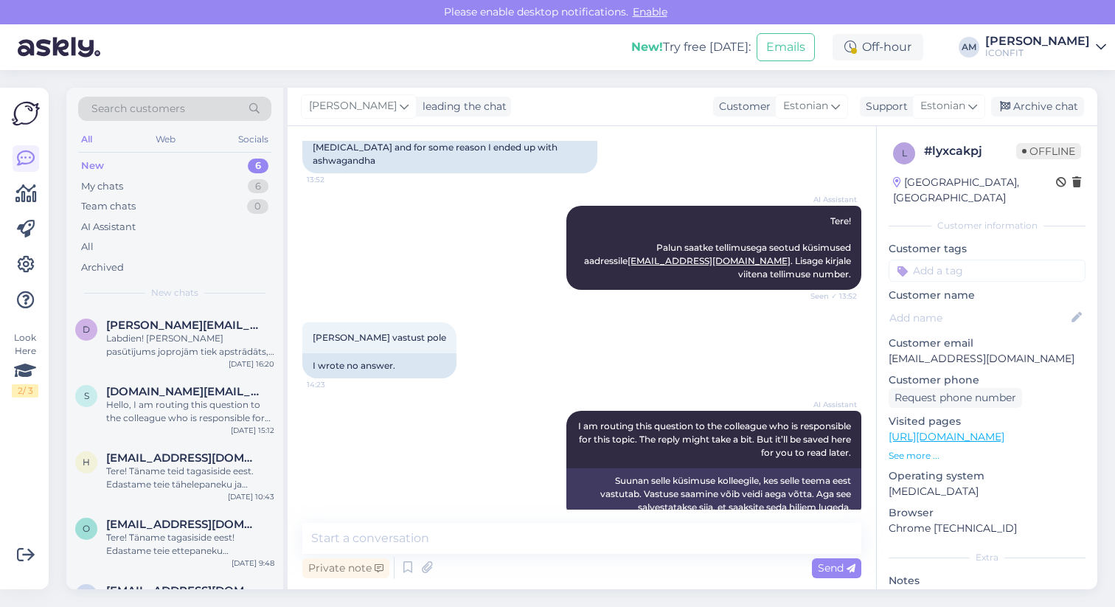  What do you see at coordinates (165, 139) in the screenshot?
I see `div: Web` at bounding box center [165, 139].